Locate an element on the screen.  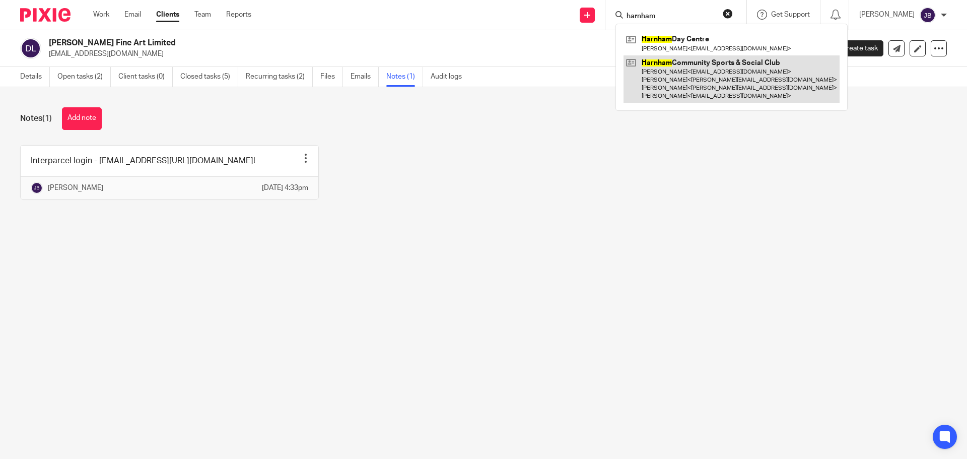
a: Emails is located at coordinates (365, 77).